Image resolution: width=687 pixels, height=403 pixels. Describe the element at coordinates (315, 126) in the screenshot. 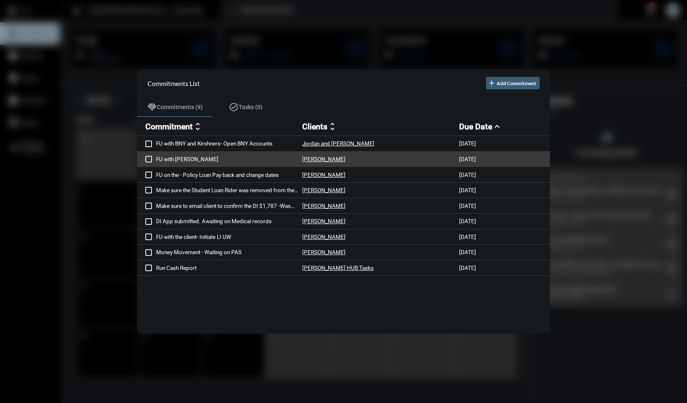

I see `h2: Clients` at that location.